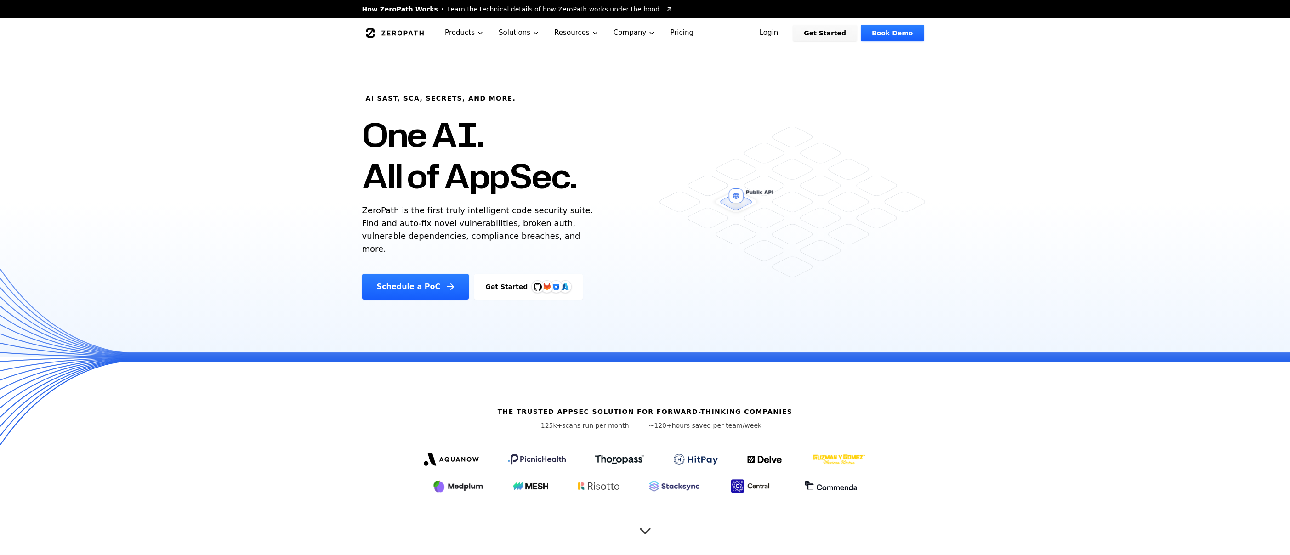 Image resolution: width=1290 pixels, height=555 pixels. Describe the element at coordinates (660, 425) in the screenshot. I see `span: ~120+` at that location.